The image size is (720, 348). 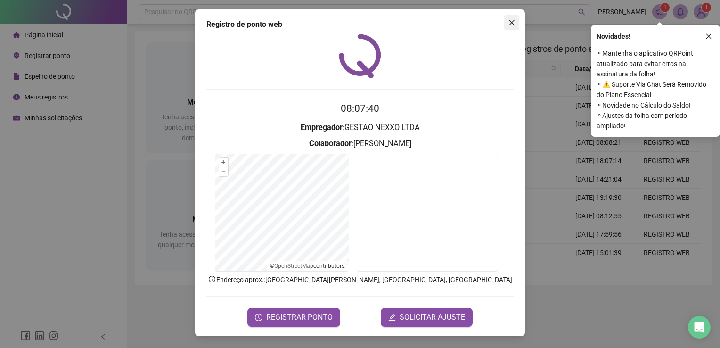 What do you see at coordinates (360, 108) in the screenshot?
I see `time: 08:07:40` at bounding box center [360, 108].